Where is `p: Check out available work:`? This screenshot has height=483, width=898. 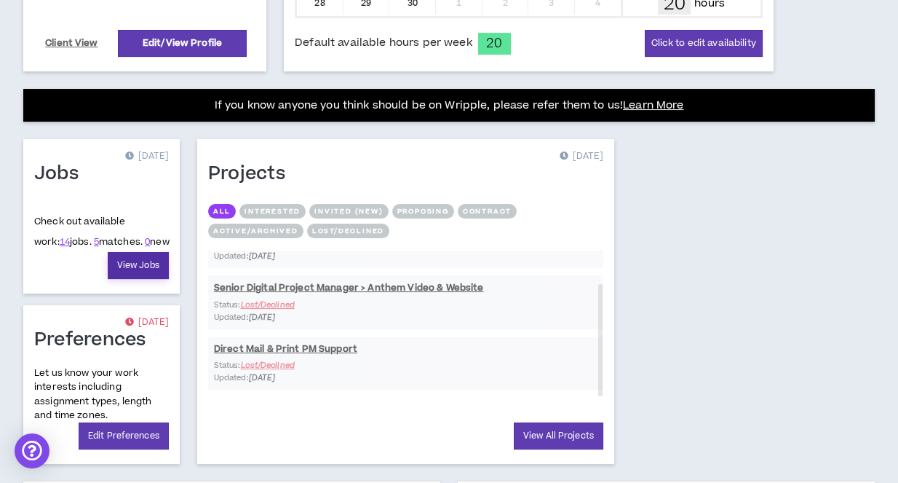 p: Check out available work: is located at coordinates (102, 231).